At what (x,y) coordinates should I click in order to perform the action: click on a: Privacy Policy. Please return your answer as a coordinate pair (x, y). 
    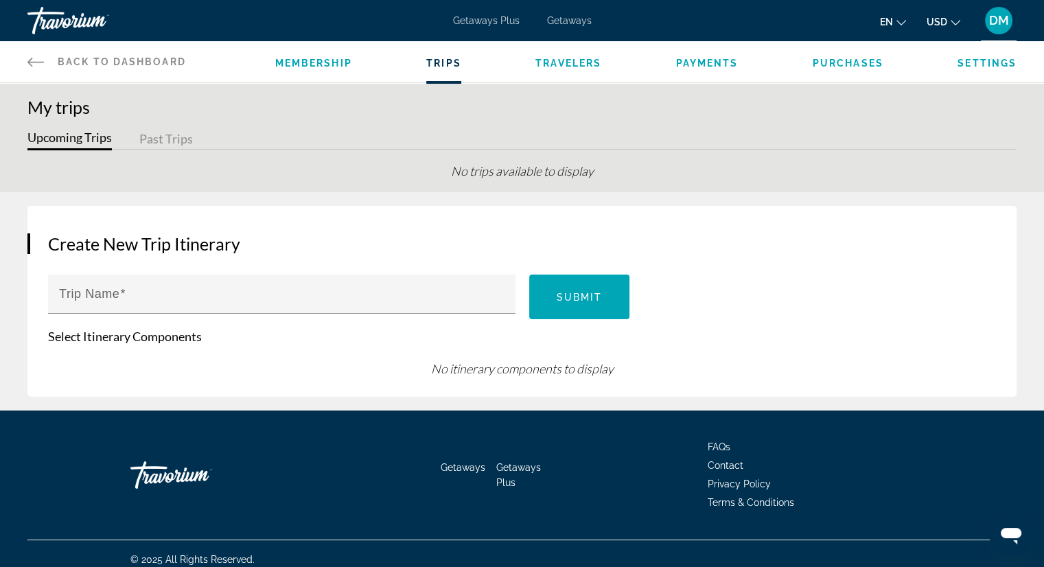
    Looking at the image, I should click on (739, 484).